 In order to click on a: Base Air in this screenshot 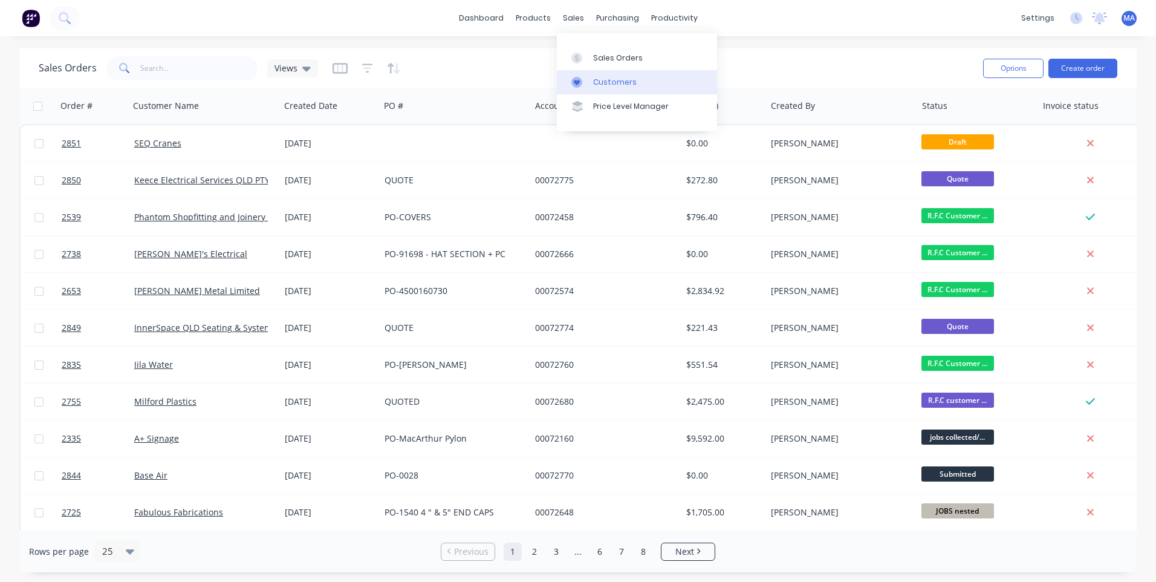, I will do `click(151, 475)`.